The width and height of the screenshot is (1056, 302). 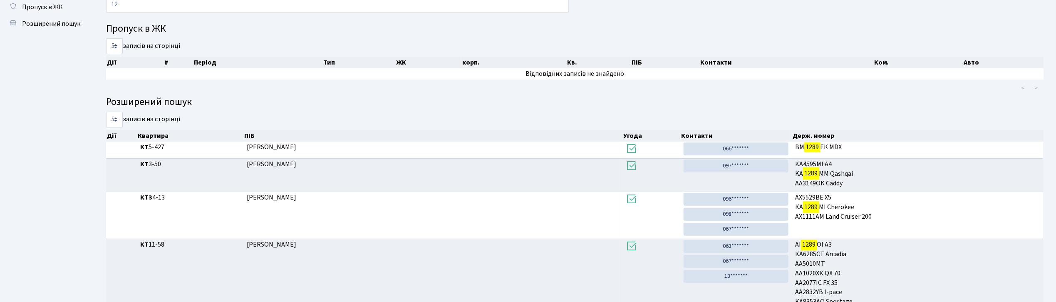 I want to click on span: 5-427, so click(x=190, y=147).